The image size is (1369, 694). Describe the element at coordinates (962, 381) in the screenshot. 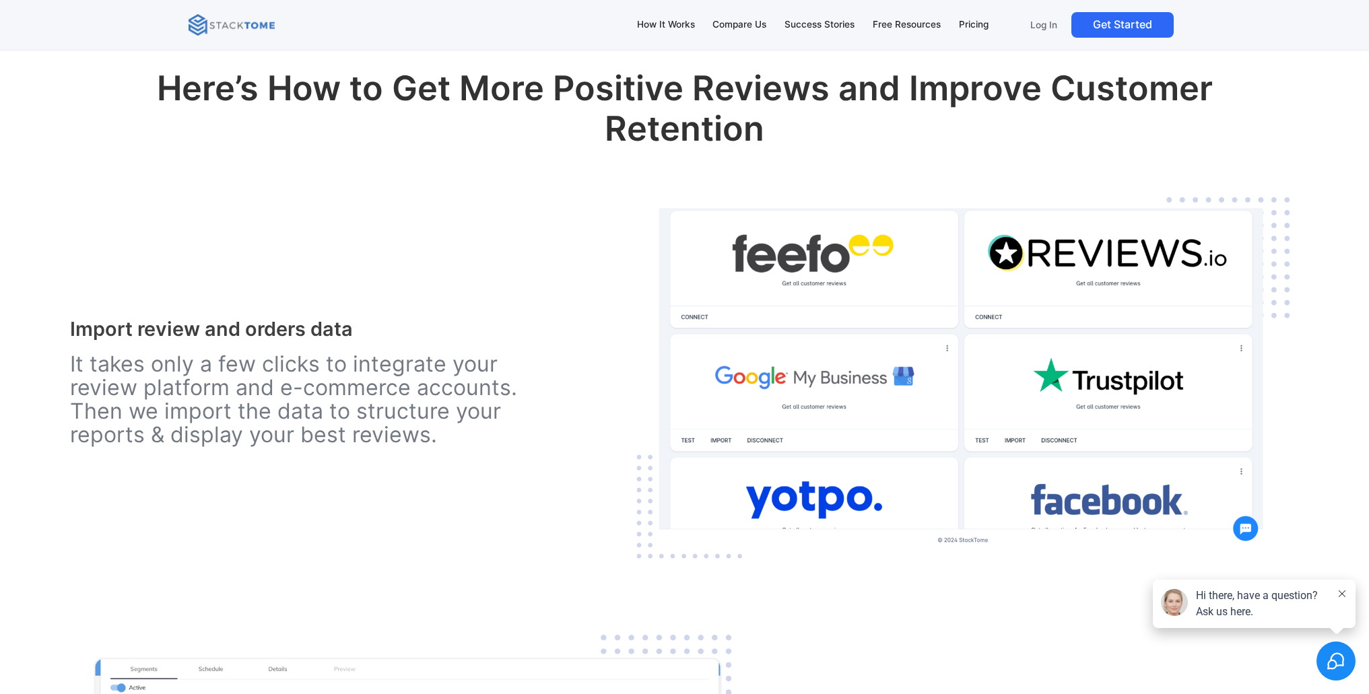

I see `img: Easy integration between your review platform and e-commerce accounts` at that location.